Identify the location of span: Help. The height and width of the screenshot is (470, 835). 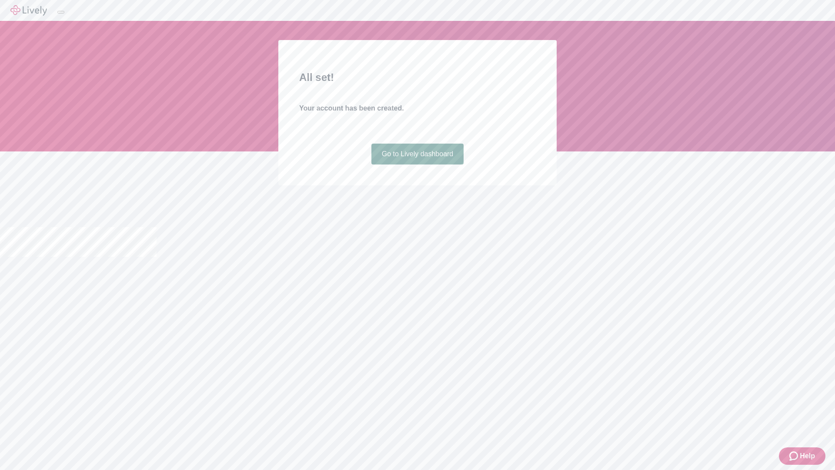
(807, 456).